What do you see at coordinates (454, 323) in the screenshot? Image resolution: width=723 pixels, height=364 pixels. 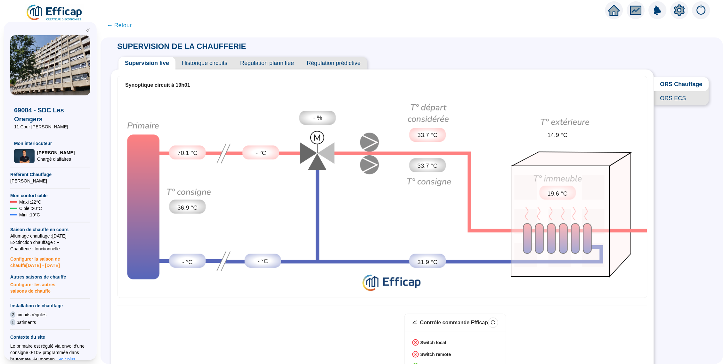 I see `div: Contrôle commande Efficap` at bounding box center [454, 323].